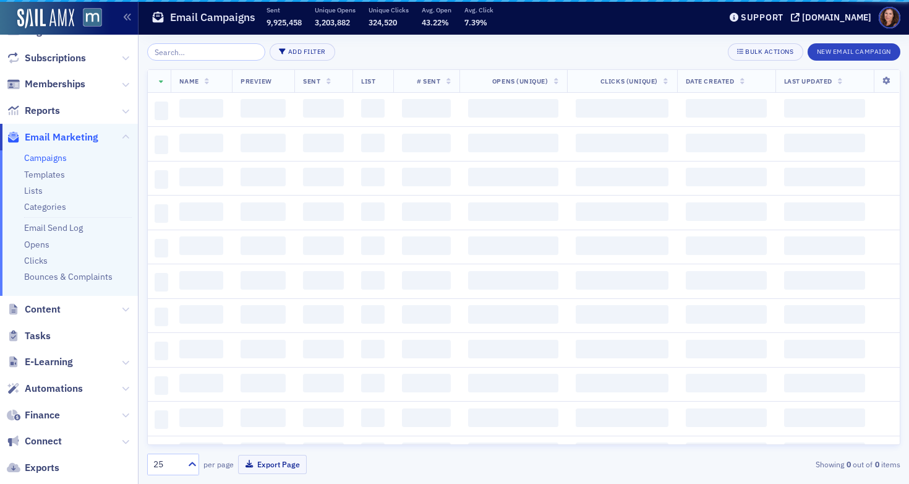 The width and height of the screenshot is (909, 484). Describe the element at coordinates (46, 19) in the screenshot. I see `img: SailAMX` at that location.